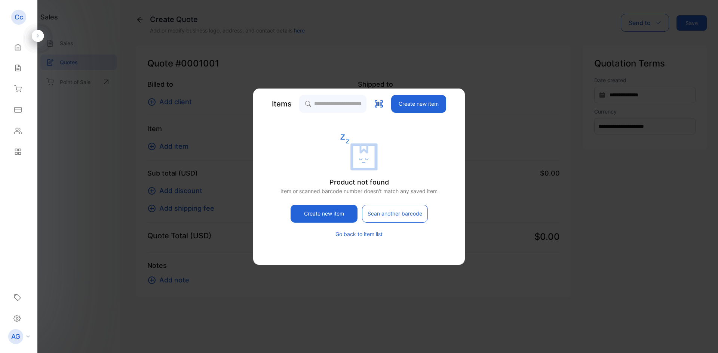 Image resolution: width=718 pixels, height=353 pixels. What do you see at coordinates (16, 337) in the screenshot?
I see `p: AG` at bounding box center [16, 337].